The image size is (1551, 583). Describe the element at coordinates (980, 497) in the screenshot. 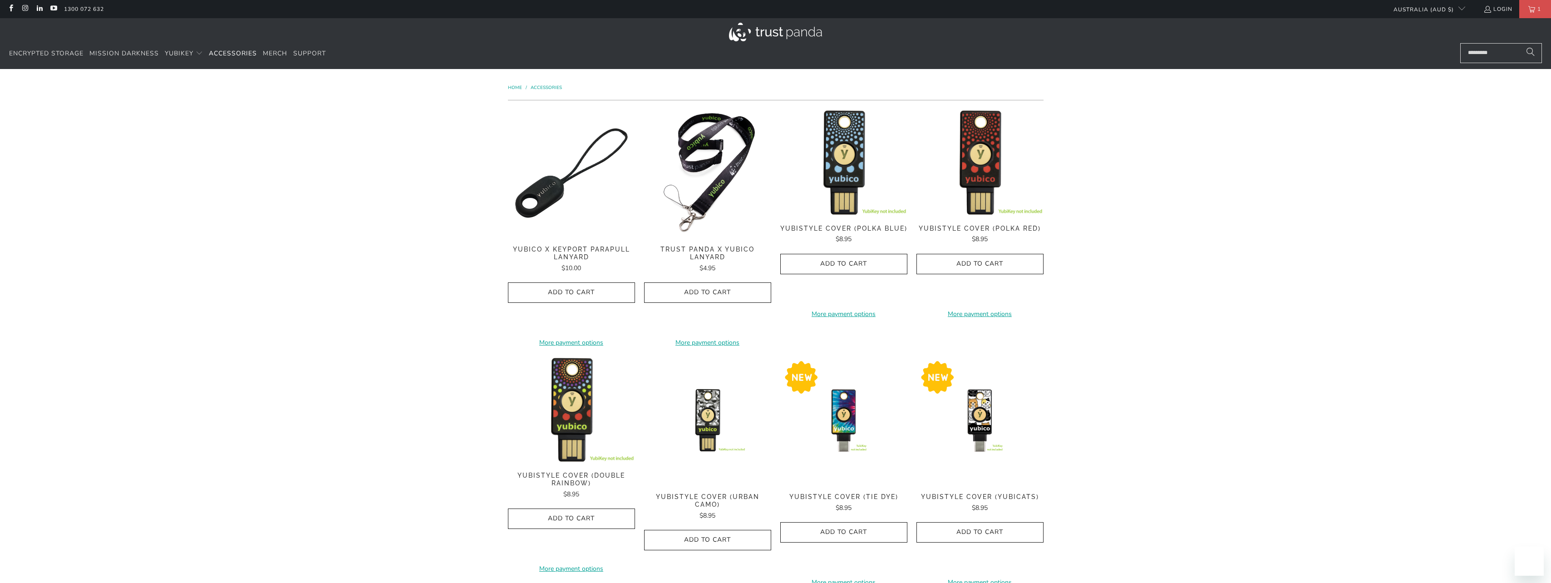

I see `span: YubiStyle Cover (YubiCats)` at that location.